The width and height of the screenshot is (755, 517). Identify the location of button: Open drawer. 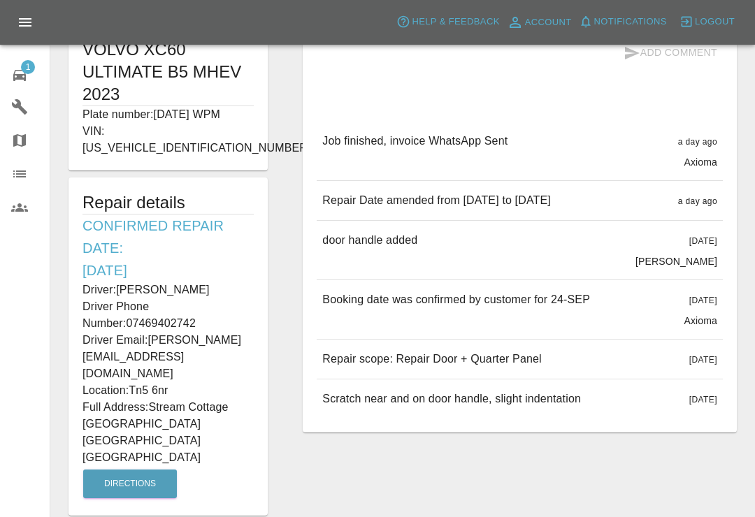
(25, 22).